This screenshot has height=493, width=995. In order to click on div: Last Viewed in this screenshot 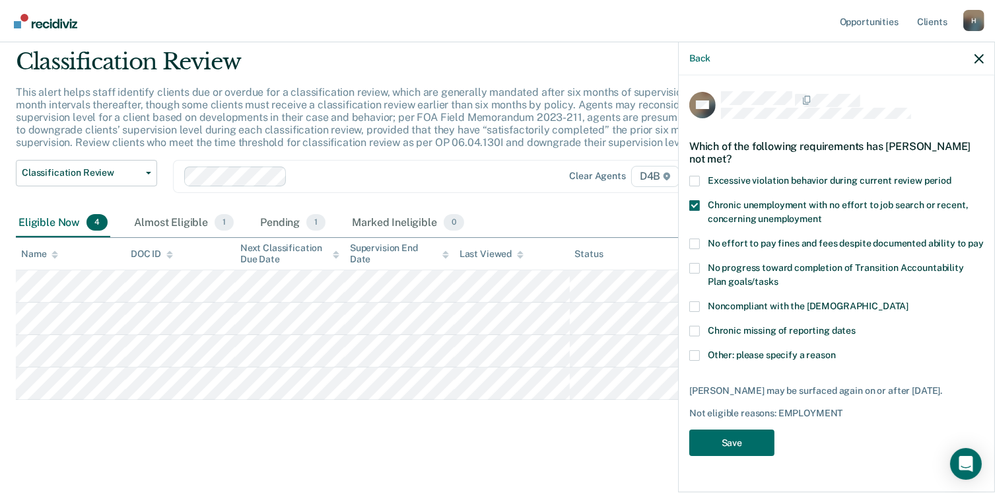, I will do `click(491, 254)`.